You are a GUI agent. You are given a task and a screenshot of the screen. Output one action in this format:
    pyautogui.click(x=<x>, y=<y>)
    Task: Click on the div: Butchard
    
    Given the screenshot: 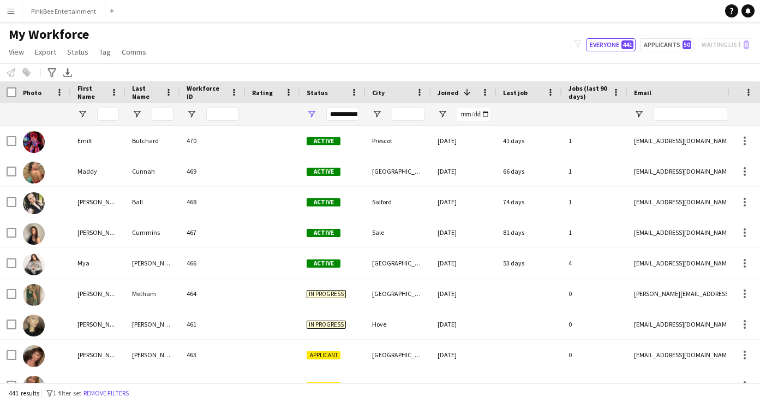 What is the action you would take?
    pyautogui.click(x=153, y=140)
    